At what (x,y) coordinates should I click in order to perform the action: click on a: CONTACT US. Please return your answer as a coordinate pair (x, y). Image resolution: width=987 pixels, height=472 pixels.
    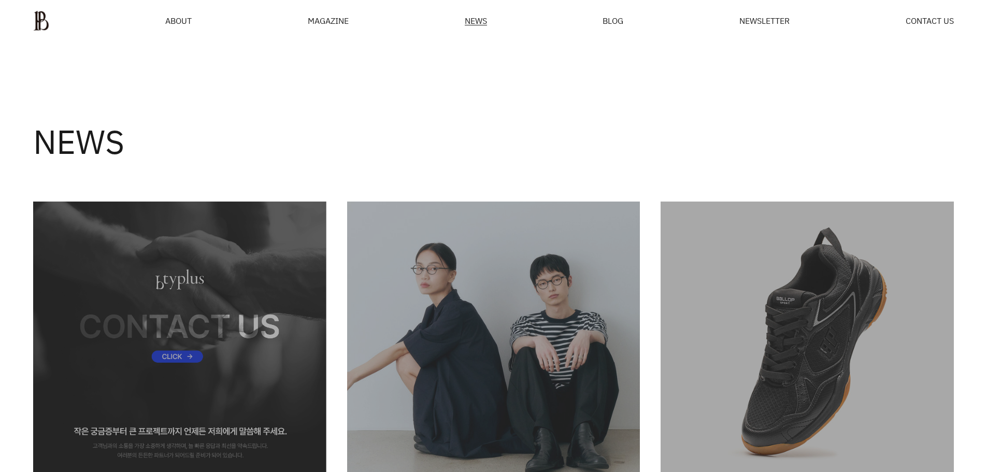
    Looking at the image, I should click on (930, 21).